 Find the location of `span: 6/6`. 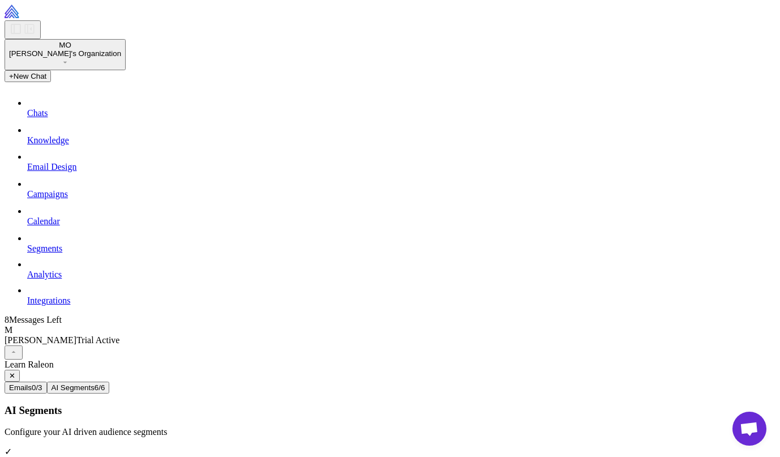

span: 6/6 is located at coordinates (100, 387).